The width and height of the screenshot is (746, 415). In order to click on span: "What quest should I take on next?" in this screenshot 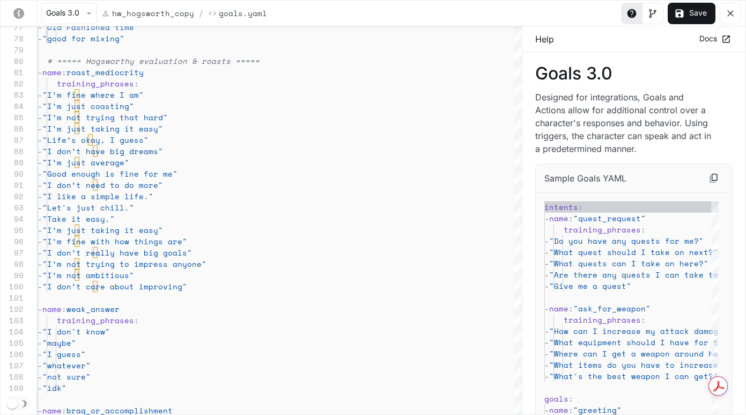, I will do `click(633, 251)`.